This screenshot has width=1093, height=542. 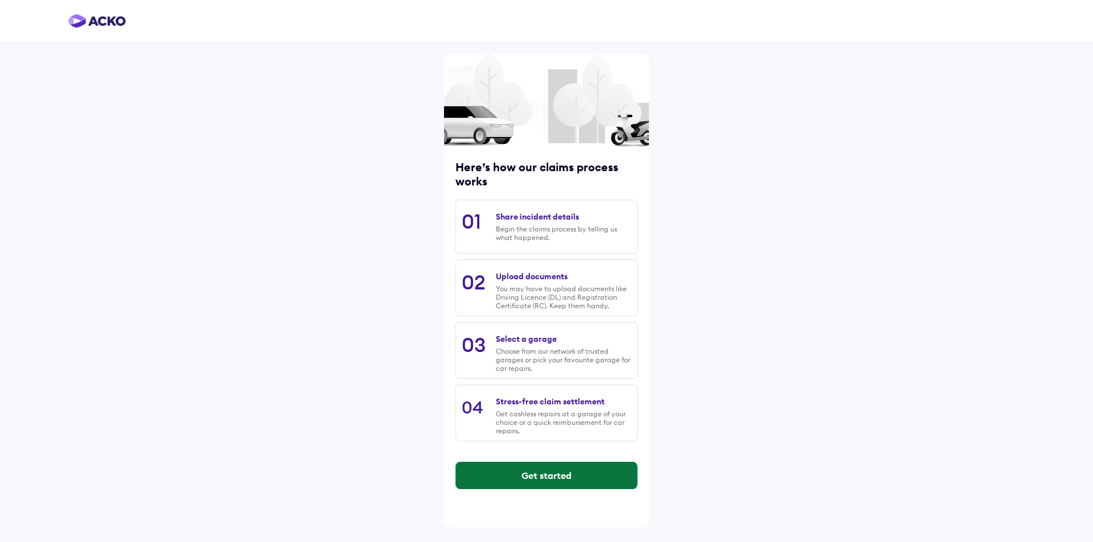 I want to click on div: Share incident details, so click(x=537, y=217).